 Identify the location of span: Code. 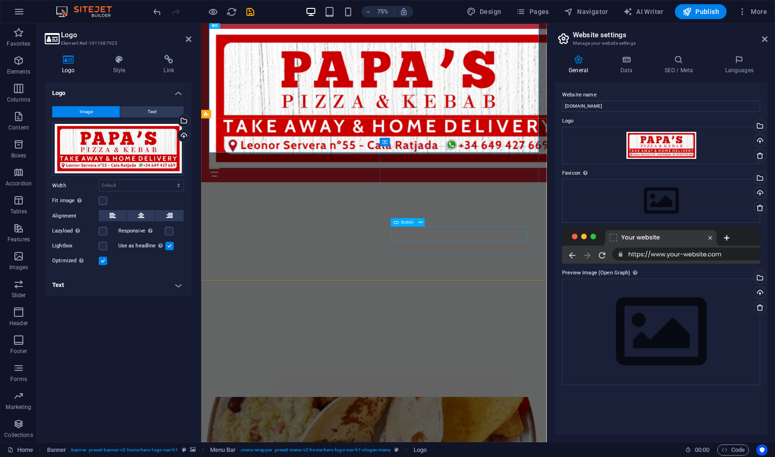
(733, 450).